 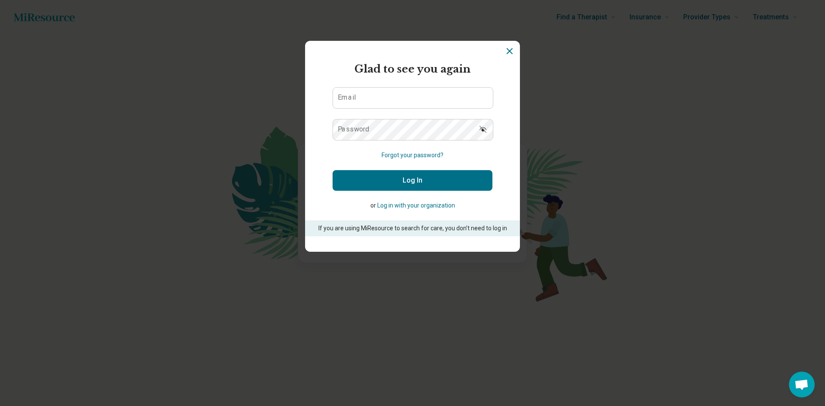 I want to click on section: Login Dialog, so click(x=412, y=146).